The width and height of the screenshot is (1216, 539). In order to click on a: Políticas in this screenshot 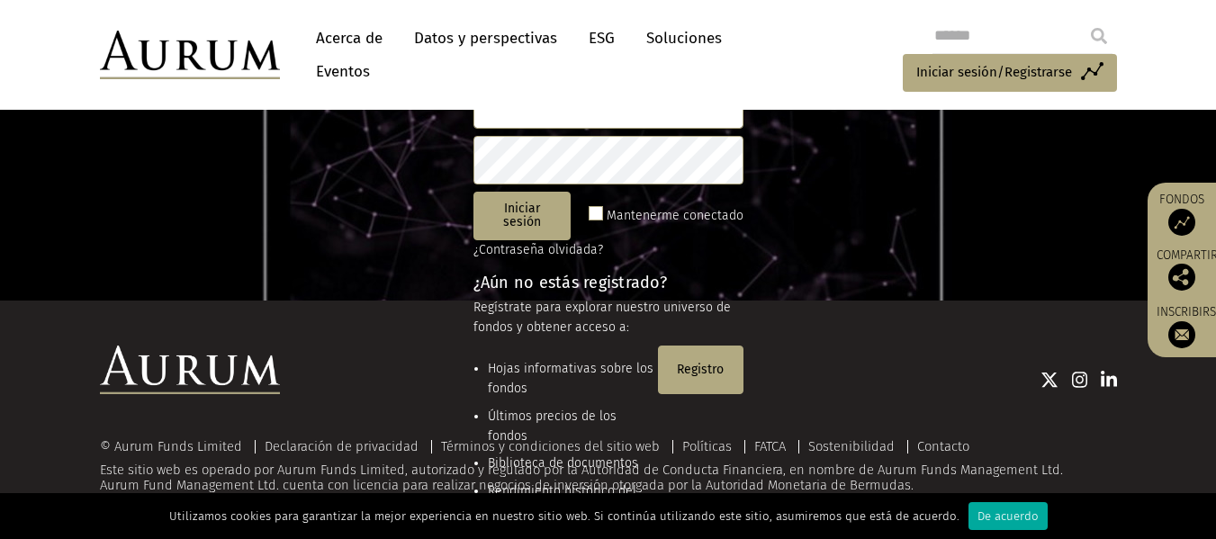, I will do `click(707, 447)`.